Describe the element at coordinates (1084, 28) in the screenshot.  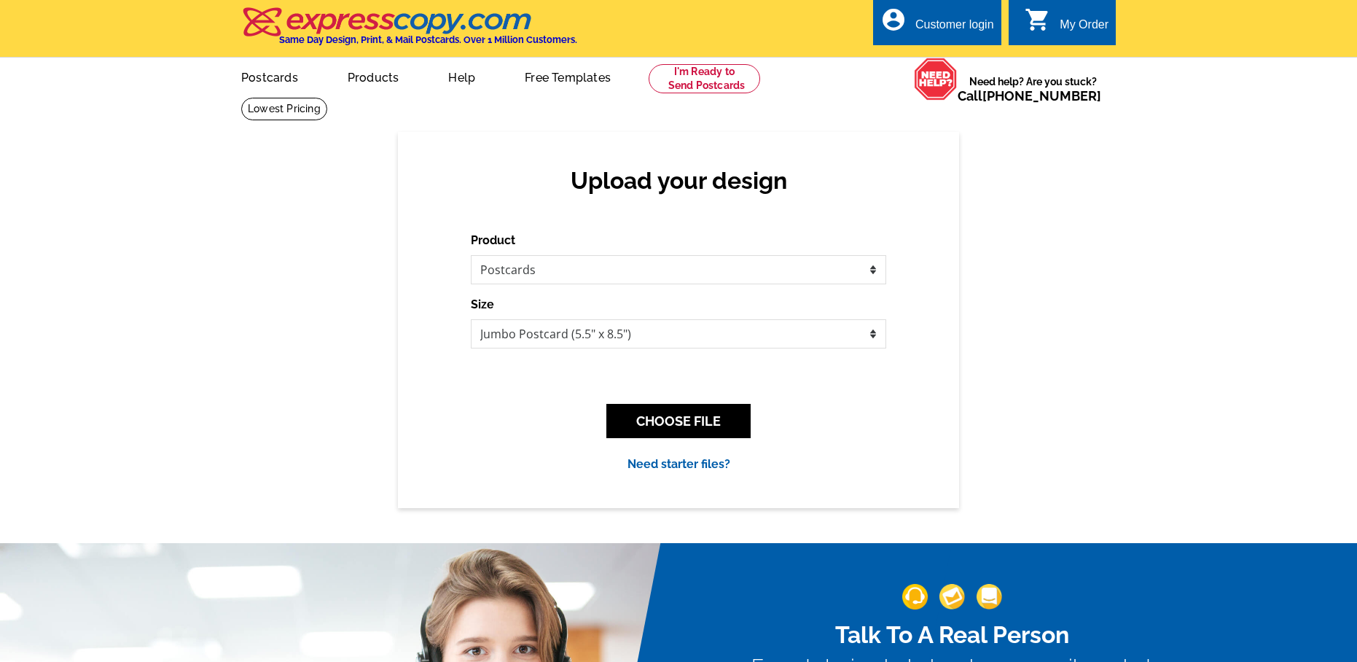
I see `div: My Order` at that location.